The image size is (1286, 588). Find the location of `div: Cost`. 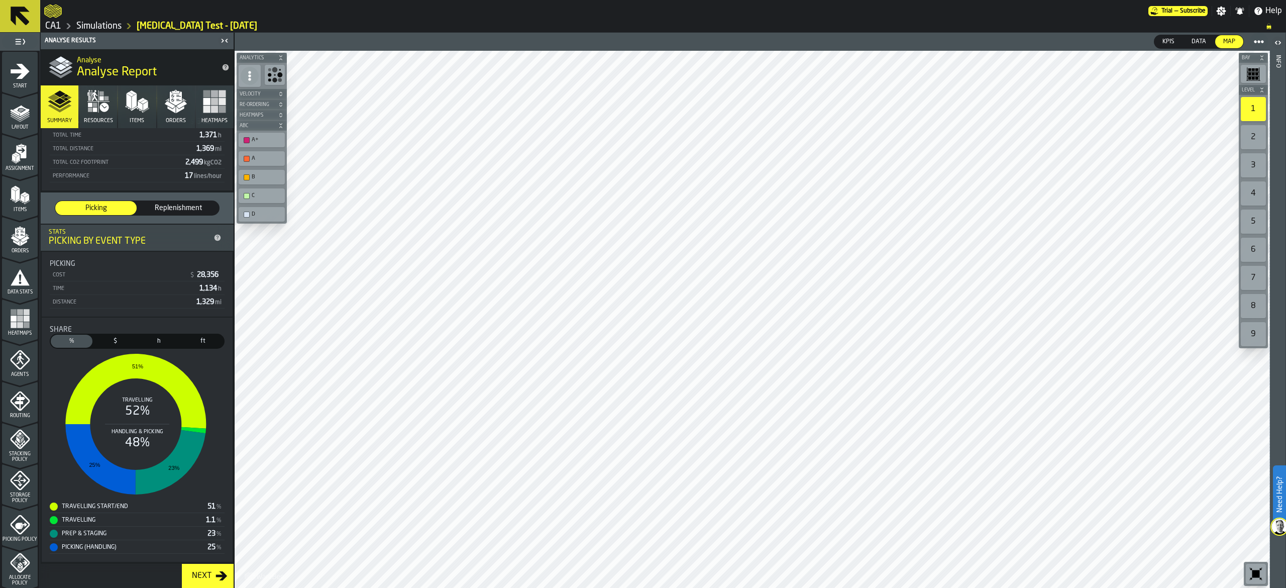

div: Cost is located at coordinates (119, 275).